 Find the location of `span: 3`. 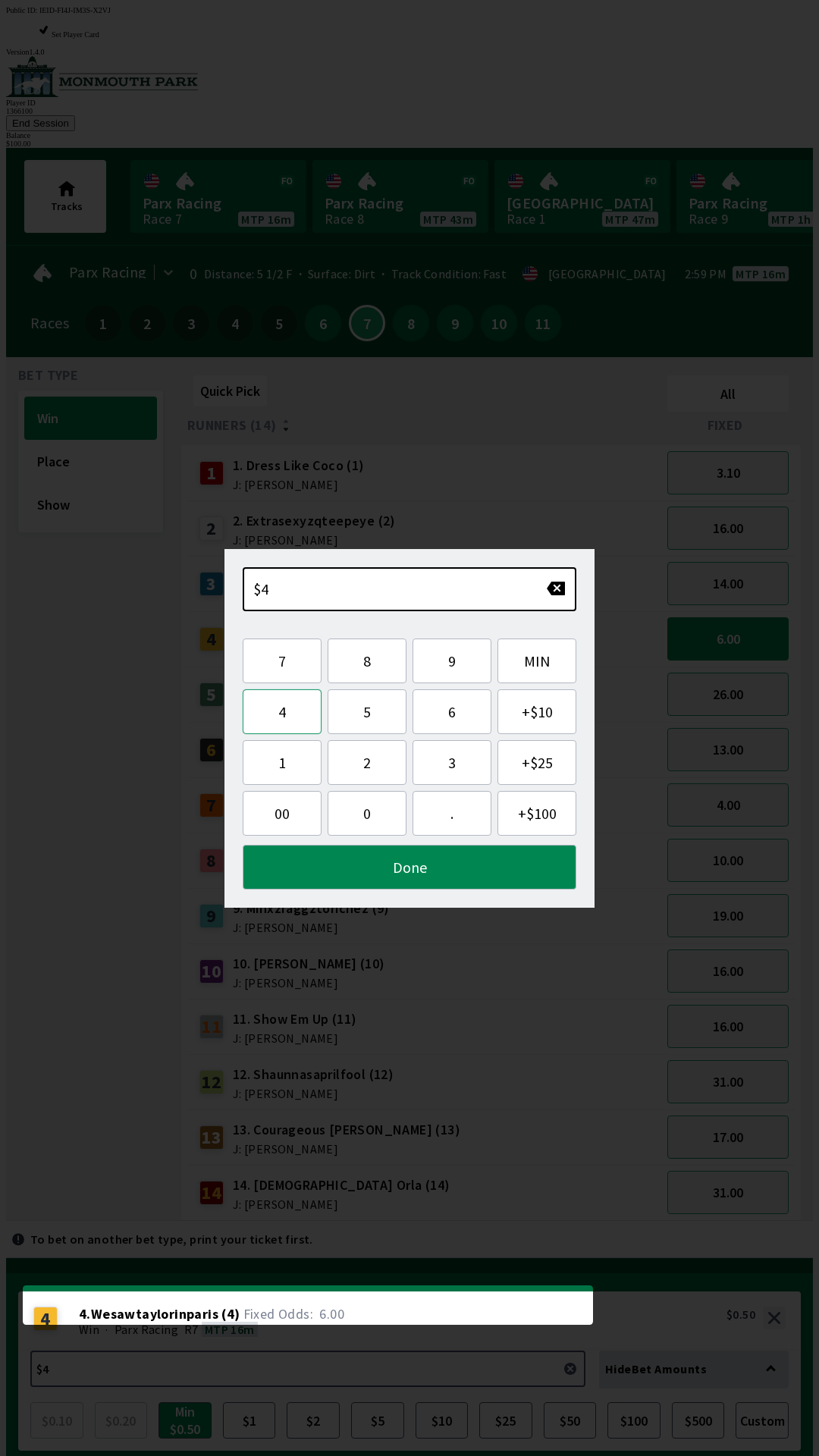

span: 3 is located at coordinates (452, 762).